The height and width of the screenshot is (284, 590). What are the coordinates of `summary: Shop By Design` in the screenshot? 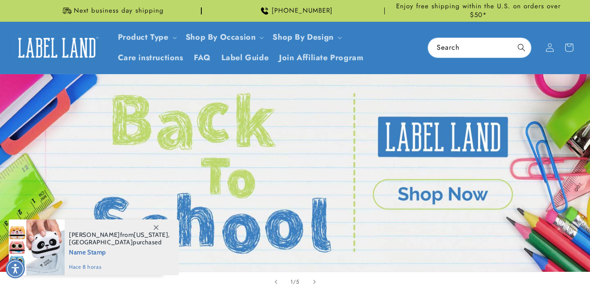 It's located at (306, 37).